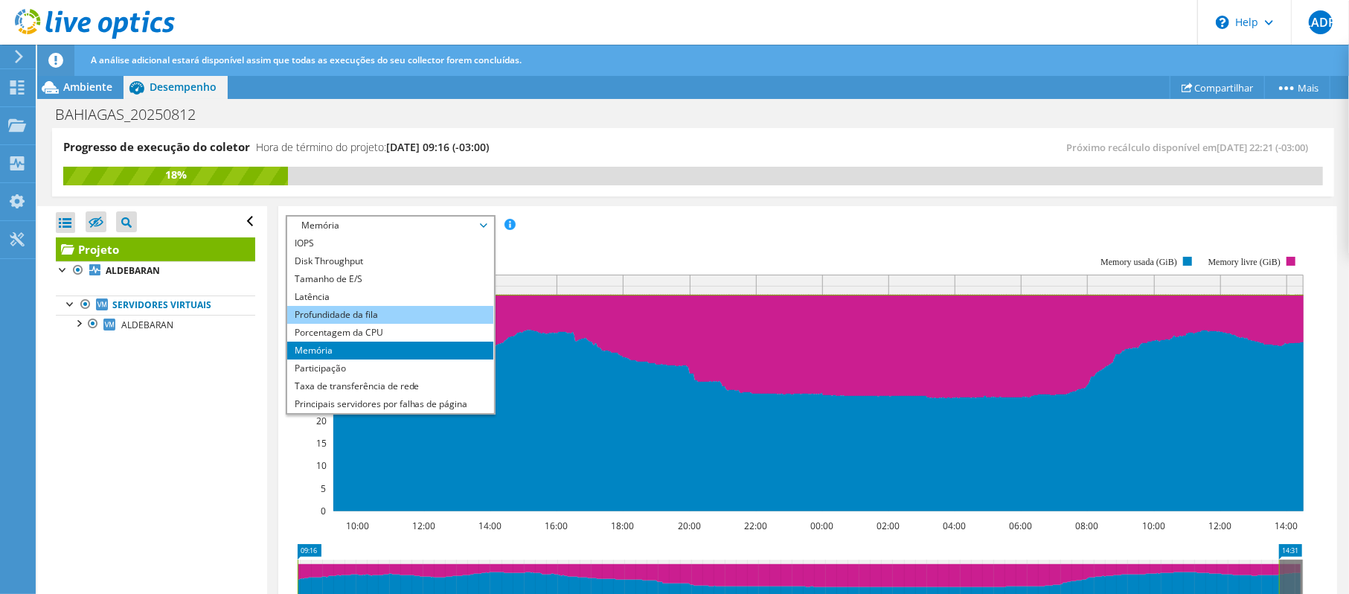  Describe the element at coordinates (390, 404) in the screenshot. I see `li: Principais servidores por falhas de página` at that location.